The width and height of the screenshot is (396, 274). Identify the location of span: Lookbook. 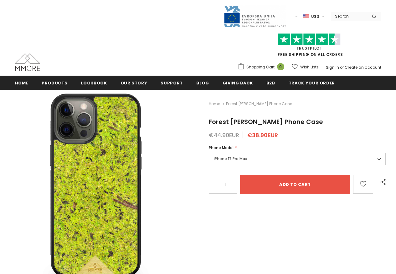
(94, 83).